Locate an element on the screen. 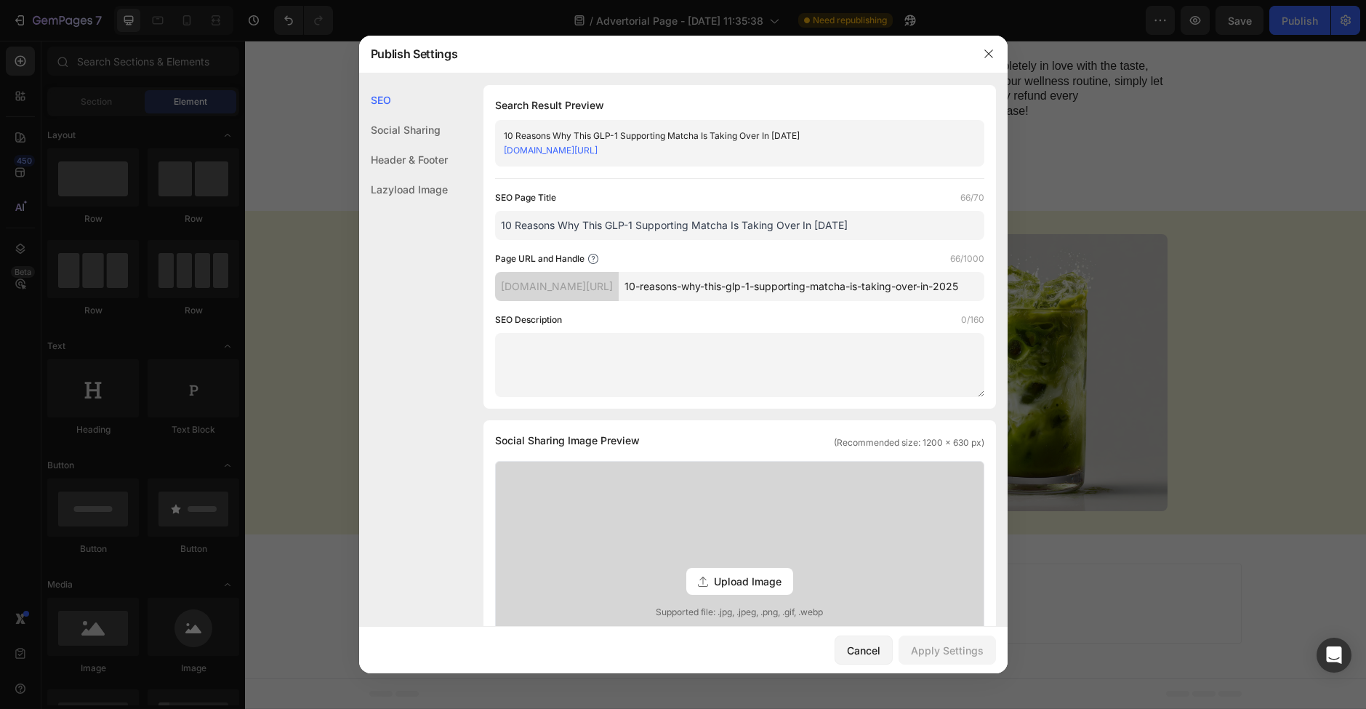 This screenshot has height=709, width=1366. p: hrs is located at coordinates (379, 263).